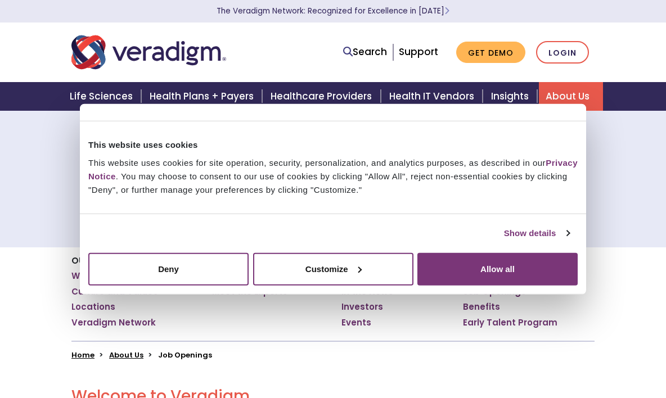 The width and height of the screenshot is (666, 398). Describe the element at coordinates (510, 323) in the screenshot. I see `a: Early Talent Program` at that location.